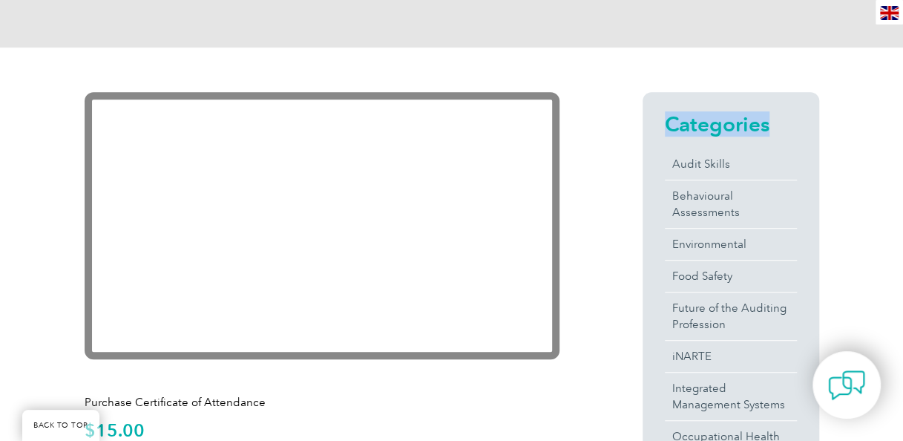 The height and width of the screenshot is (441, 903). I want to click on a: Behavioural Assessments, so click(731, 204).